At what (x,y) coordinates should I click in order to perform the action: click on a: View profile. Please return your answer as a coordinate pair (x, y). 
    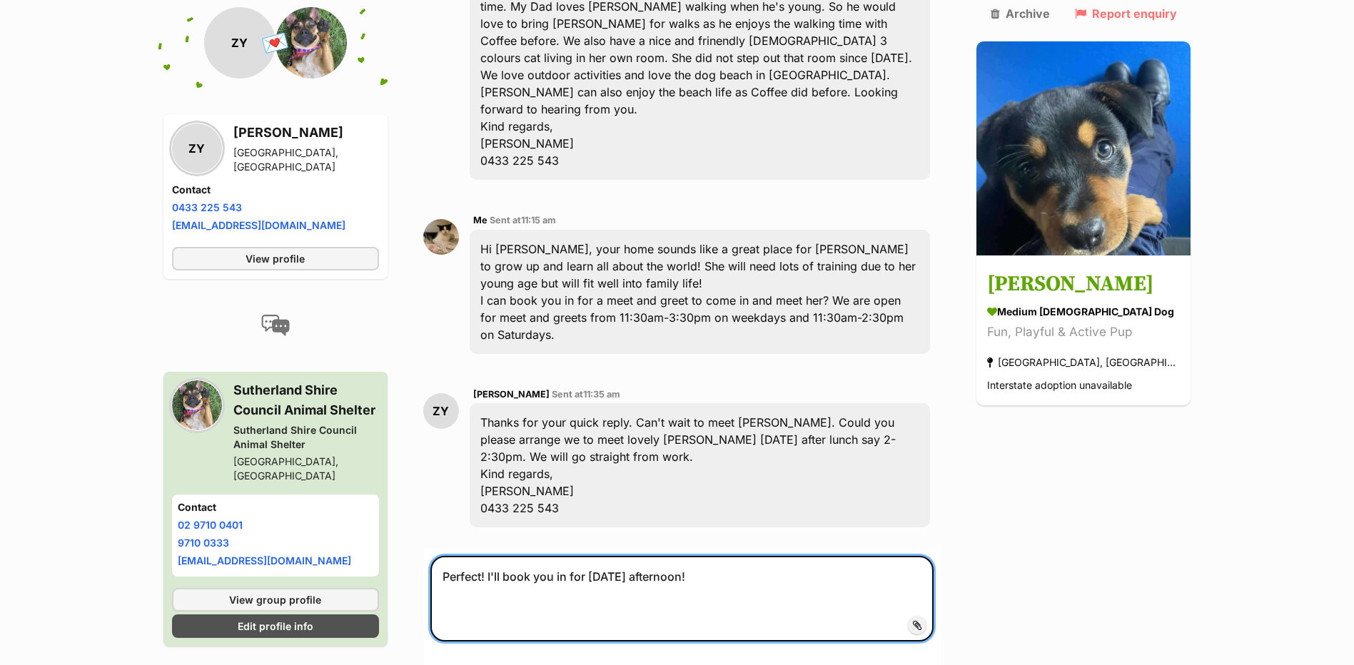
    Looking at the image, I should click on (276, 258).